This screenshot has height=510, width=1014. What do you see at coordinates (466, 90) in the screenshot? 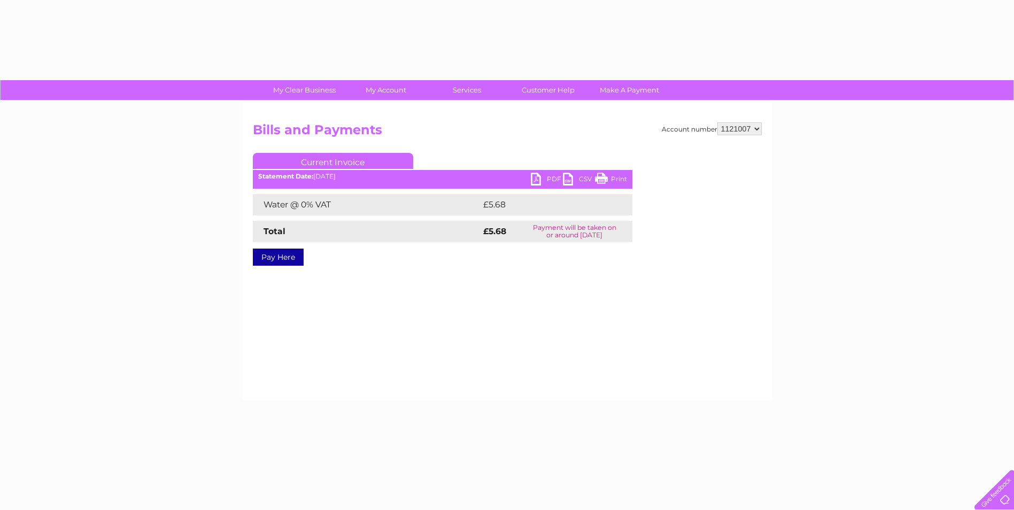
I see `a: Services` at bounding box center [466, 90].